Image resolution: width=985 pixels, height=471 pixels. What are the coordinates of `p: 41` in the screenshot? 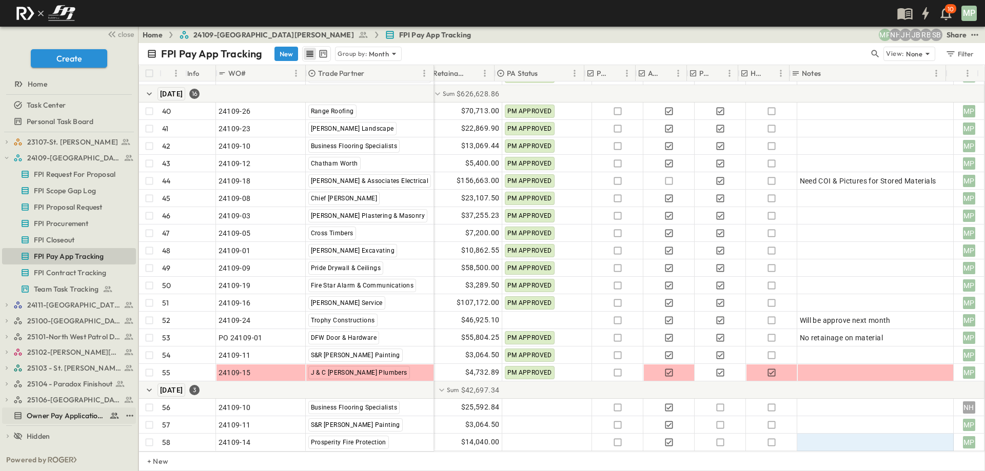 It's located at (165, 129).